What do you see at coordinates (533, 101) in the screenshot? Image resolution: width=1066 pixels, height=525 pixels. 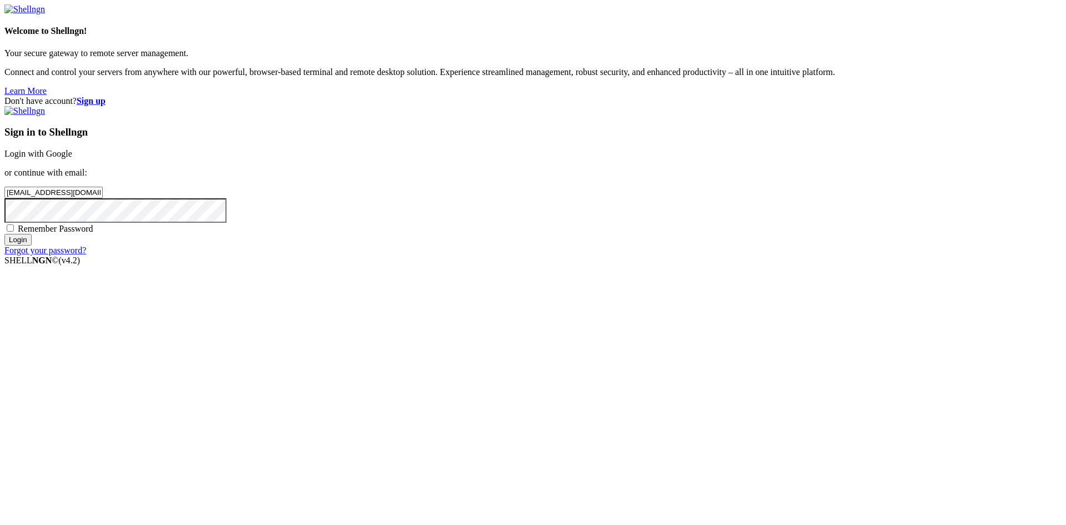 I see `div: Don't have account?` at bounding box center [533, 101].